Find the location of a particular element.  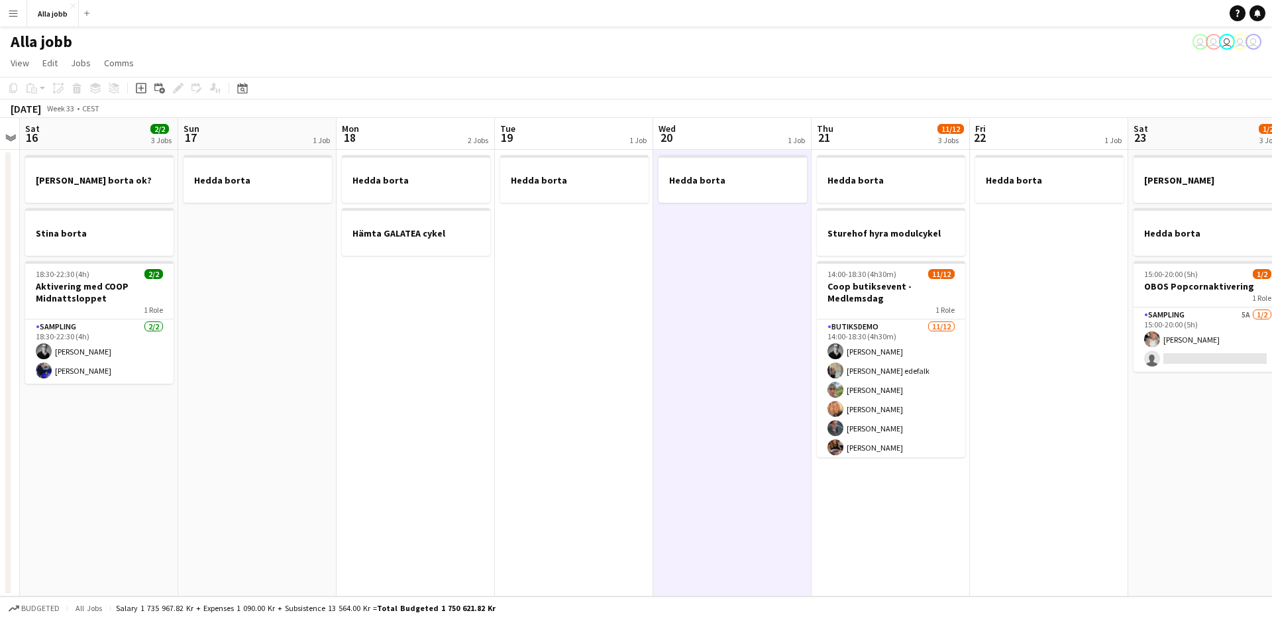

span: Budgeted is located at coordinates (40, 608).